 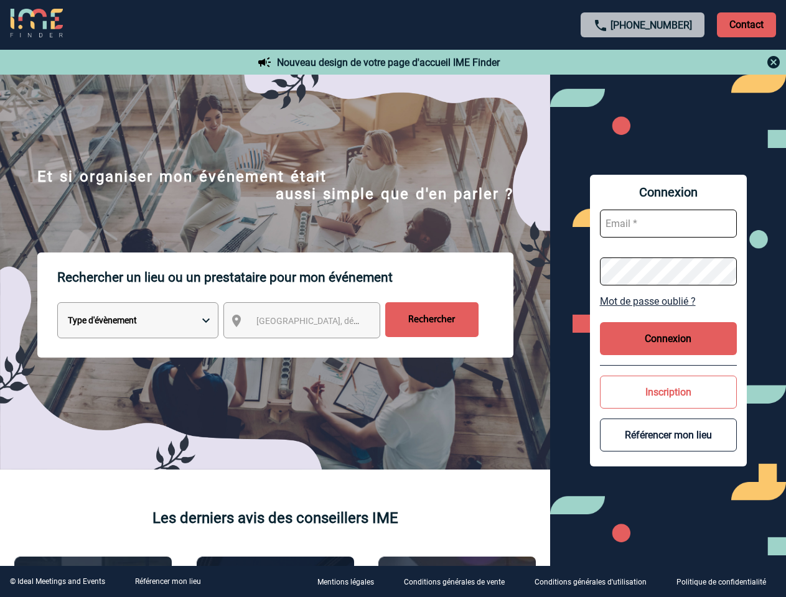 What do you see at coordinates (350, 582) in the screenshot?
I see `a: Mentions légales` at bounding box center [350, 582].